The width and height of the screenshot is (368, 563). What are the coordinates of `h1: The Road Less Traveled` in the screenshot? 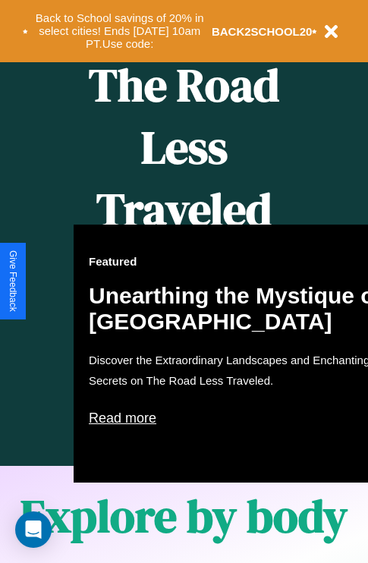 It's located at (184, 147).